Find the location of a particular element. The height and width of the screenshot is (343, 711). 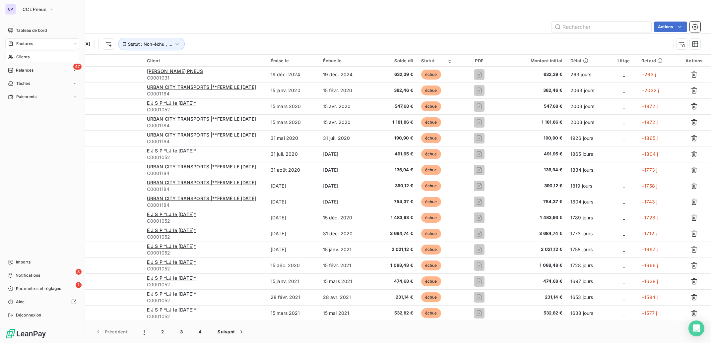

td: 15 déc. 2020 is located at coordinates (345, 218).